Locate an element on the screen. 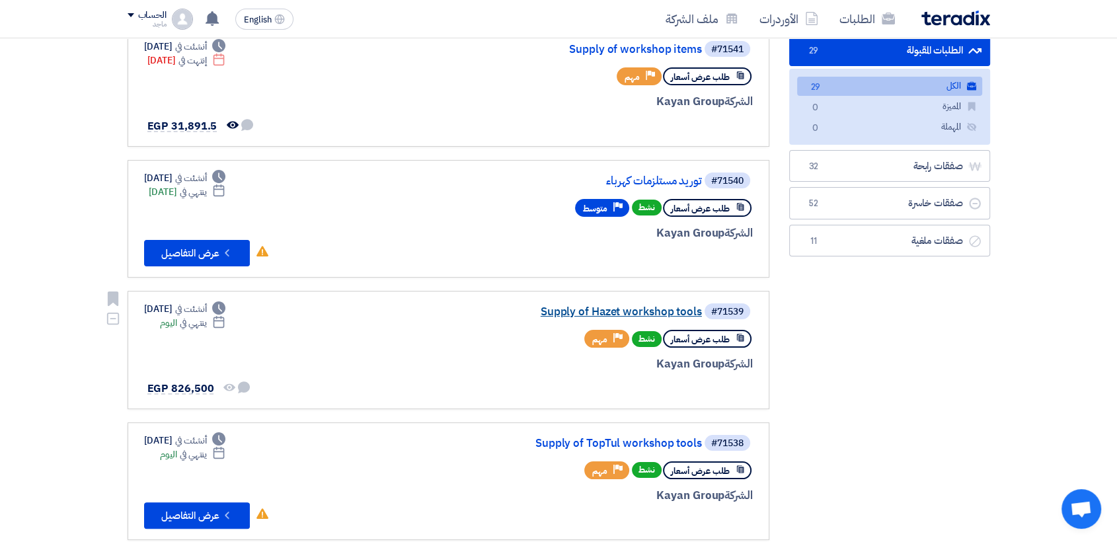  span: English is located at coordinates (258, 20).